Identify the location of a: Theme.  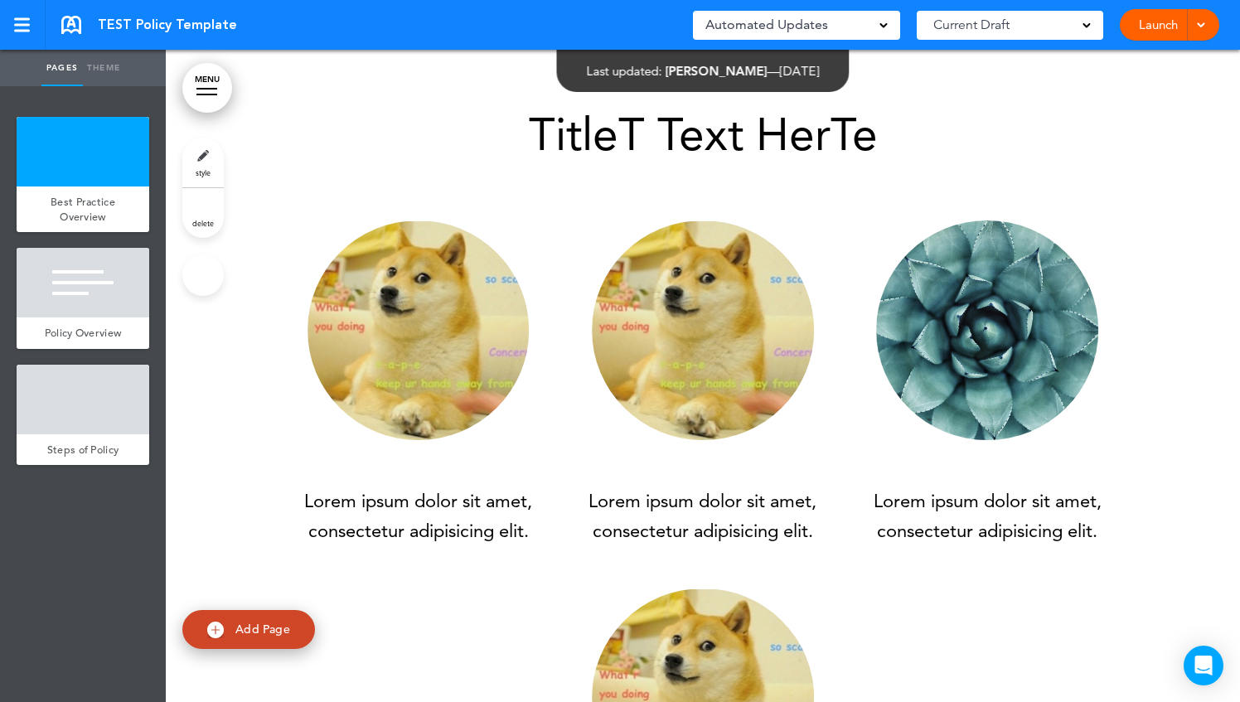
(104, 68).